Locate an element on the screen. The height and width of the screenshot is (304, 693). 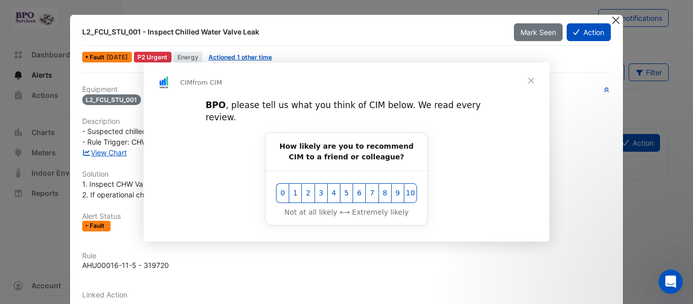
span: 8 is located at coordinates (385, 193).